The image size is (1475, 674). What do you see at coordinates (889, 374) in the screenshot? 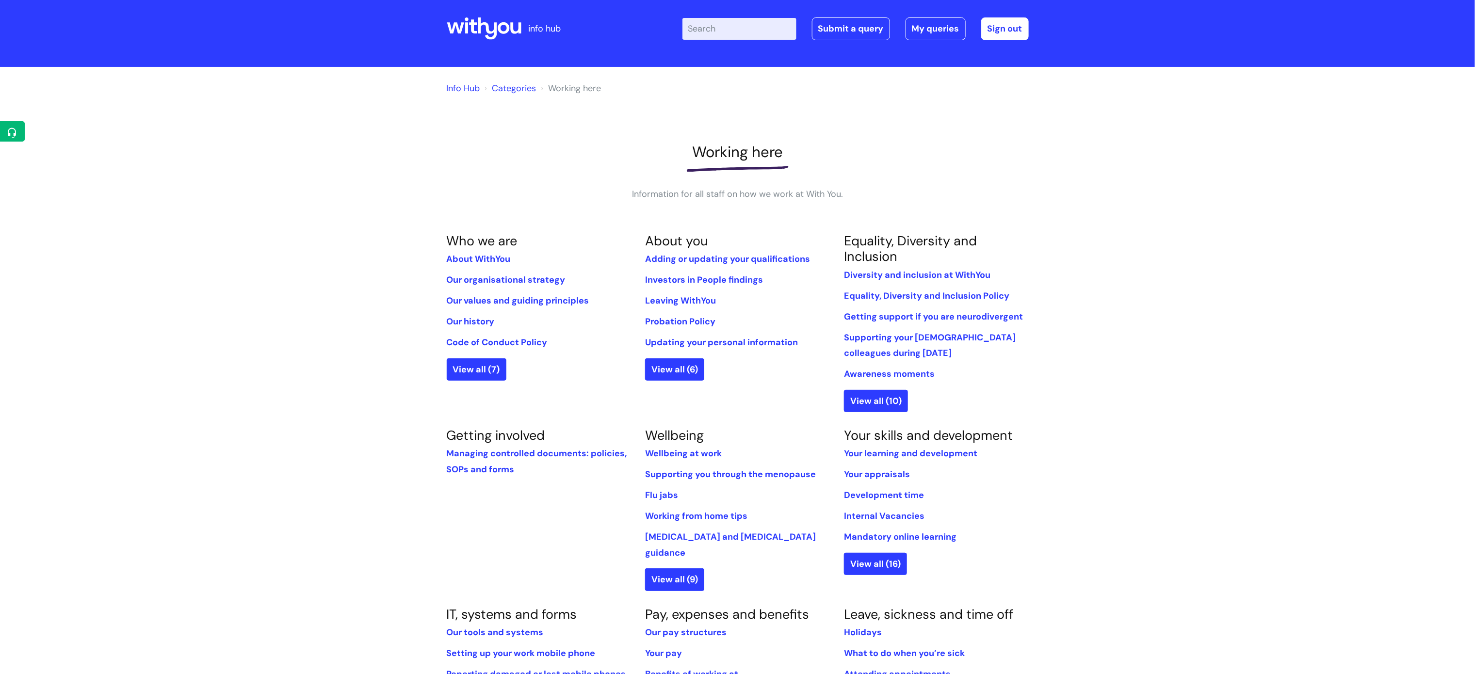
I see `a: Awareness moments` at bounding box center [889, 374].